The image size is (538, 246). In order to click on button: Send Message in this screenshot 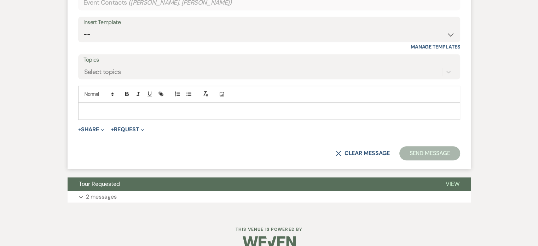, I will do `click(429, 153)`.